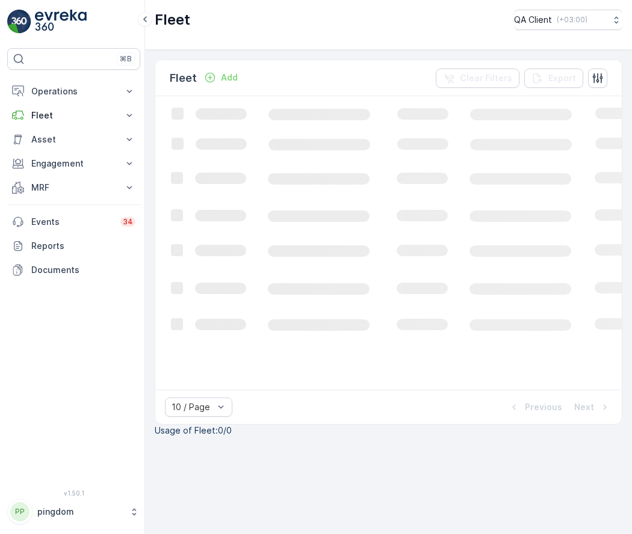 The width and height of the screenshot is (632, 534). Describe the element at coordinates (72, 222) in the screenshot. I see `p: Events` at that location.